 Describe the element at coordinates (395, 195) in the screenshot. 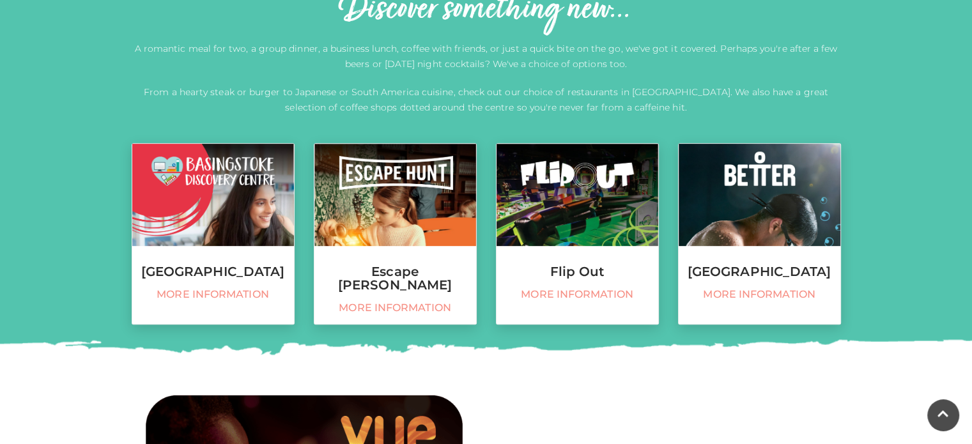

I see `img: Escape Hunt, Festival Place, Basingstoke` at that location.